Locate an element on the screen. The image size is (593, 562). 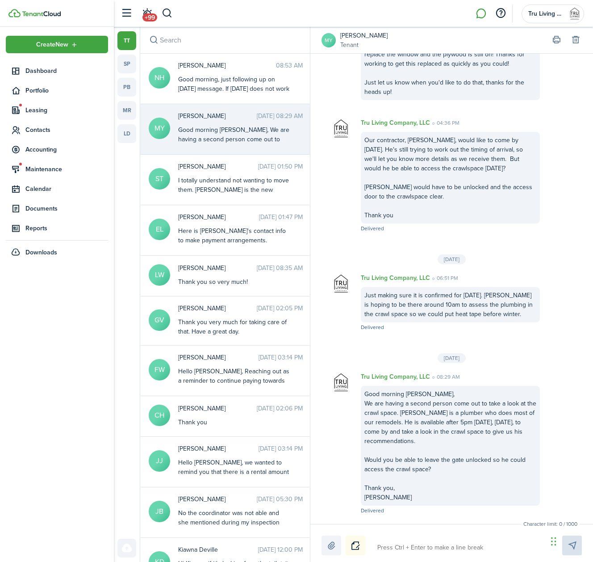
span: Tru Living Company, LLC is located at coordinates (546, 14).